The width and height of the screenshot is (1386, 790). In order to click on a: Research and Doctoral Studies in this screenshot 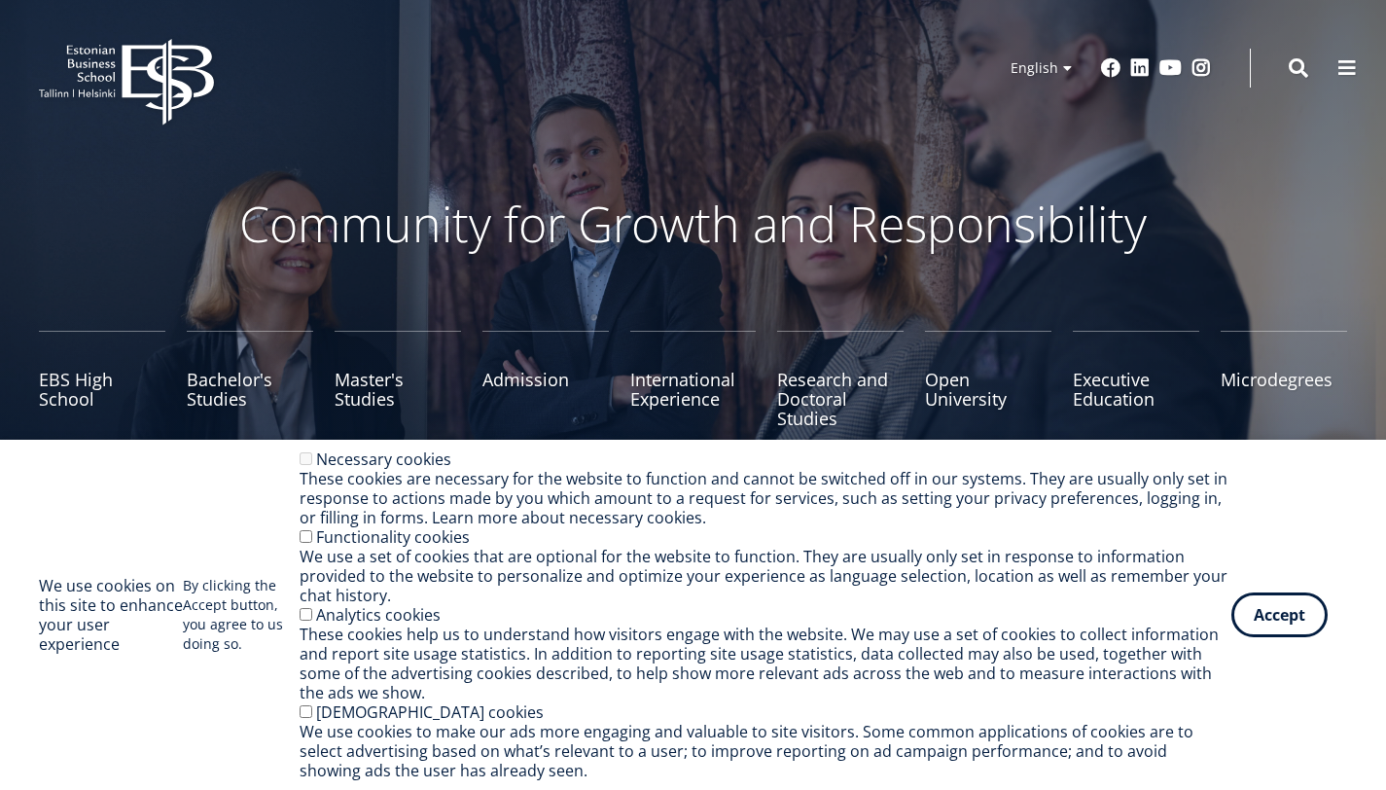, I will do `click(840, 379)`.